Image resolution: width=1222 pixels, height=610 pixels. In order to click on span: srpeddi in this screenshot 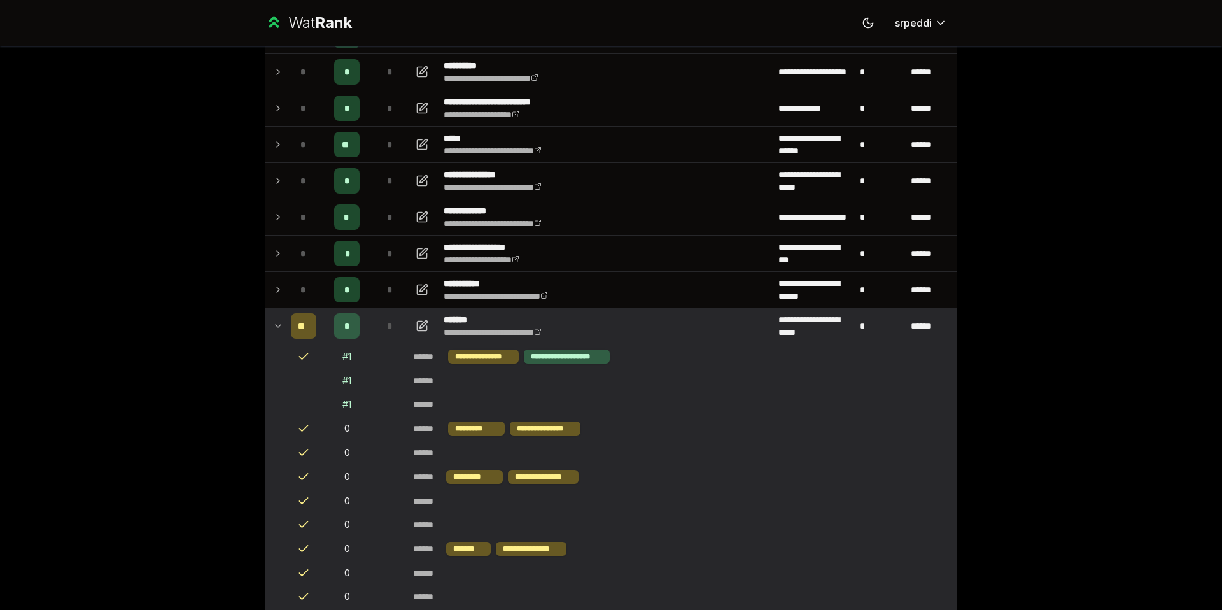, I will do `click(913, 23)`.